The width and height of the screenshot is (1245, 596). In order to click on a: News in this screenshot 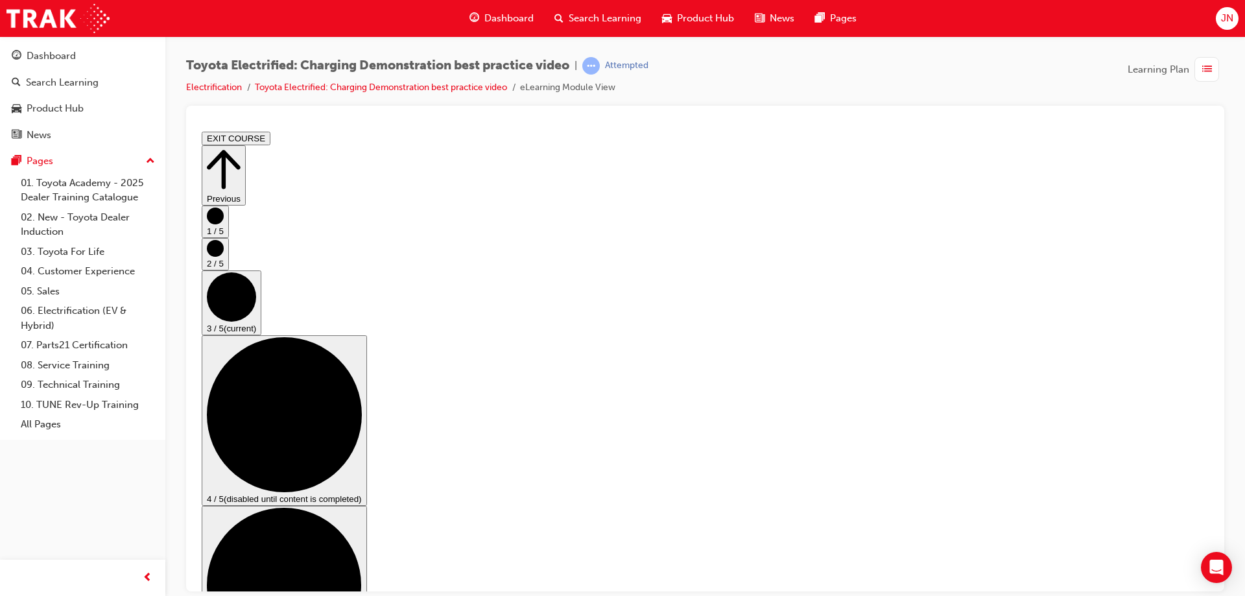, I will do `click(82, 135)`.